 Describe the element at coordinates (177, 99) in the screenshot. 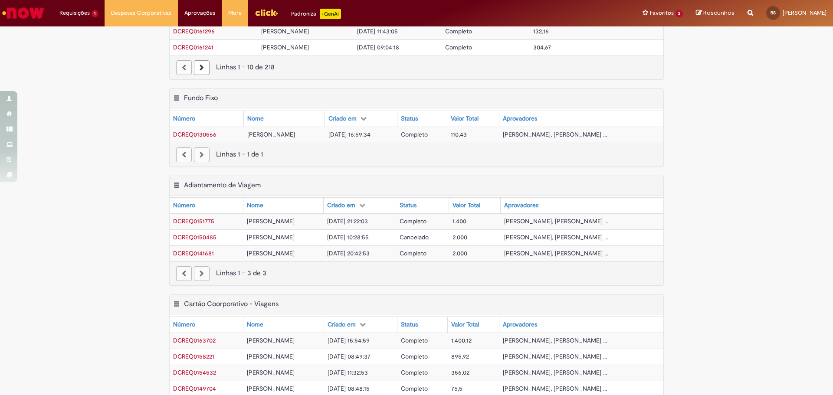

I see `button: Fundo Fixo Menu de contexto` at that location.